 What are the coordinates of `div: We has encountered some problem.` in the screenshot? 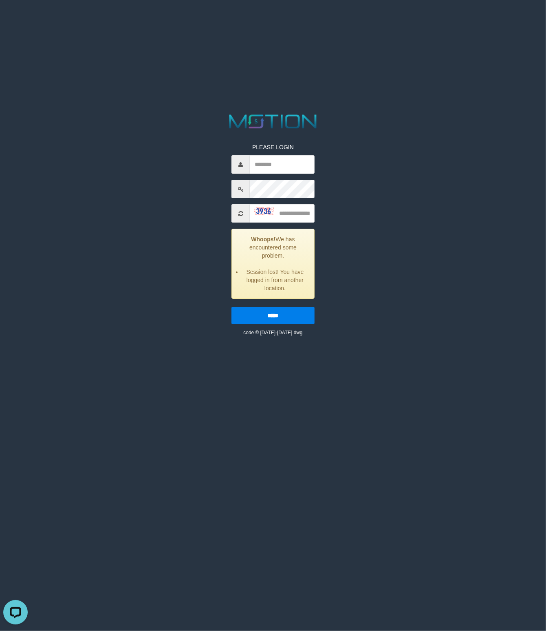 It's located at (273, 264).